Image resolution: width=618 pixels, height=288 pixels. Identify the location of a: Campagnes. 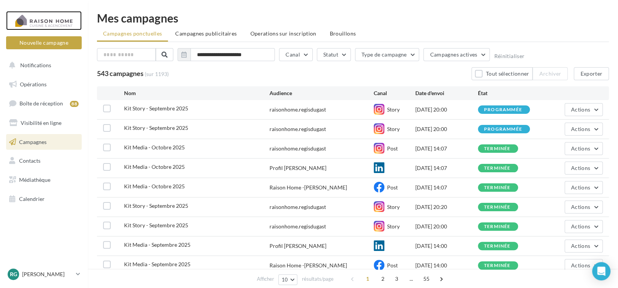
(44, 142).